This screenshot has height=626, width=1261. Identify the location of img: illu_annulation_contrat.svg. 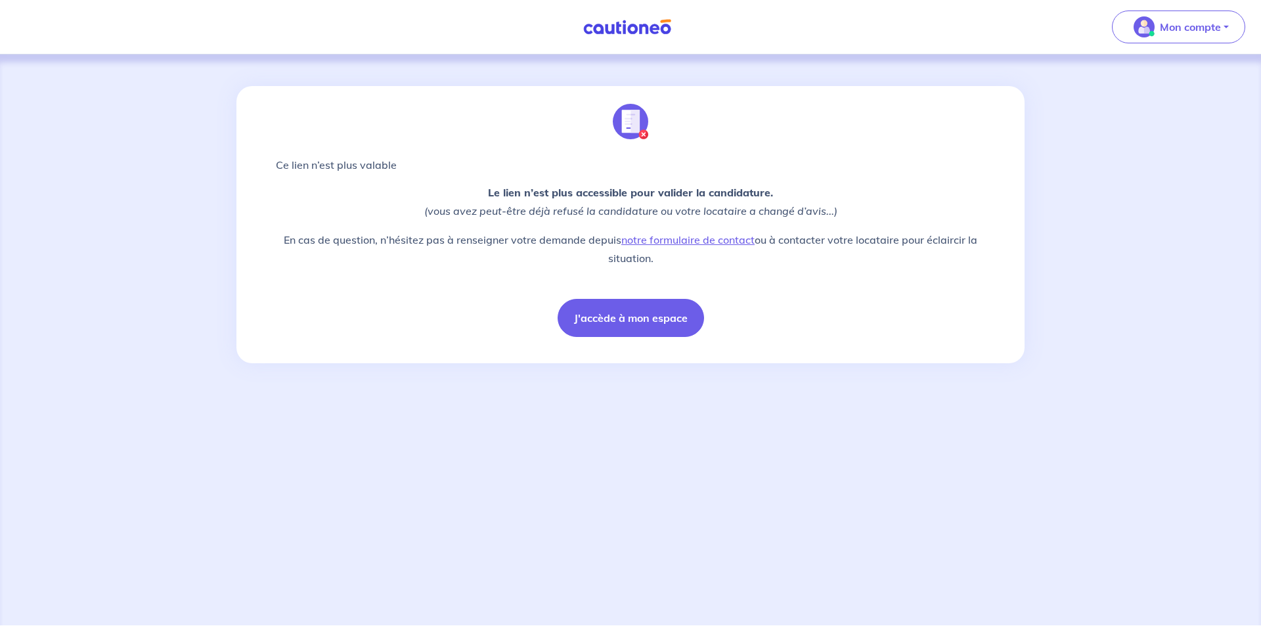
(630, 121).